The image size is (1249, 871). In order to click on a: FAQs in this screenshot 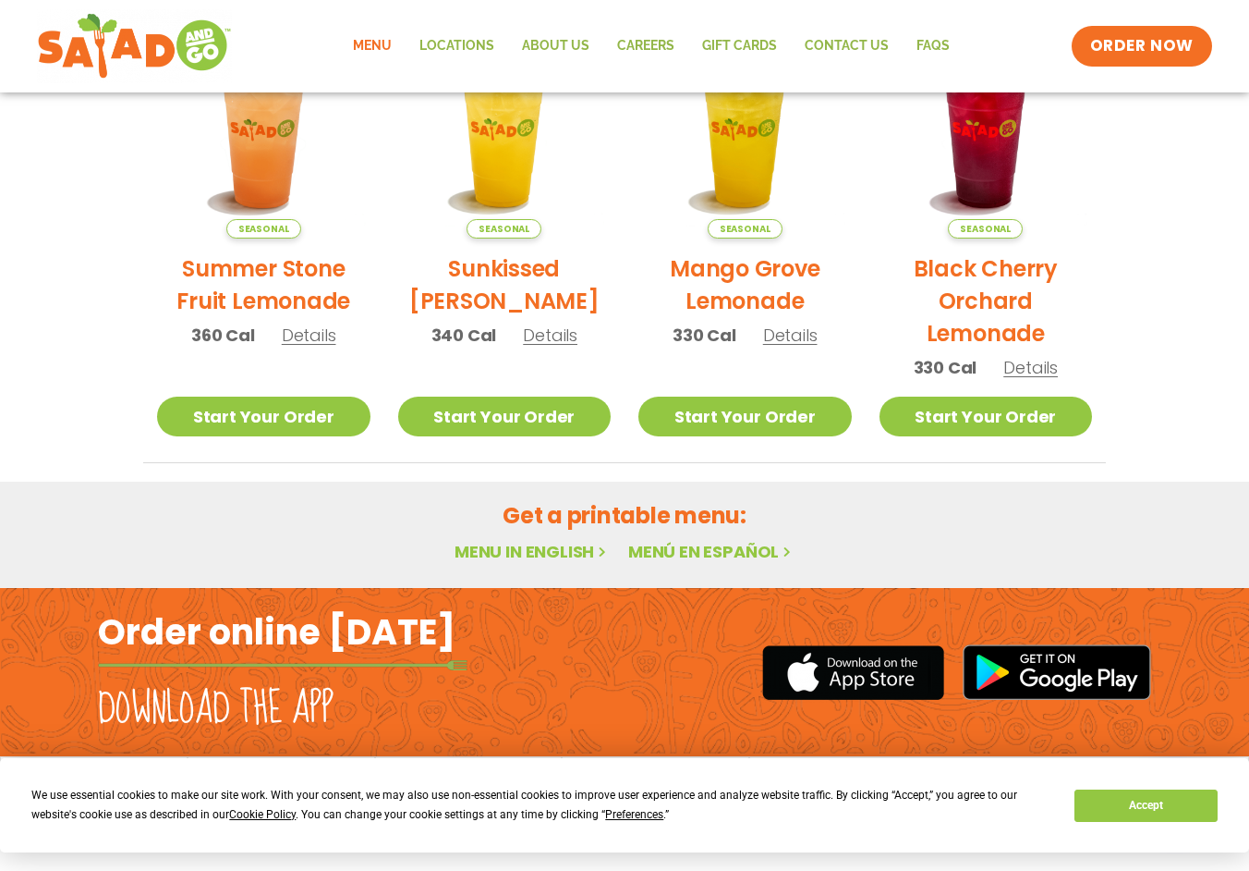, I will do `click(933, 46)`.